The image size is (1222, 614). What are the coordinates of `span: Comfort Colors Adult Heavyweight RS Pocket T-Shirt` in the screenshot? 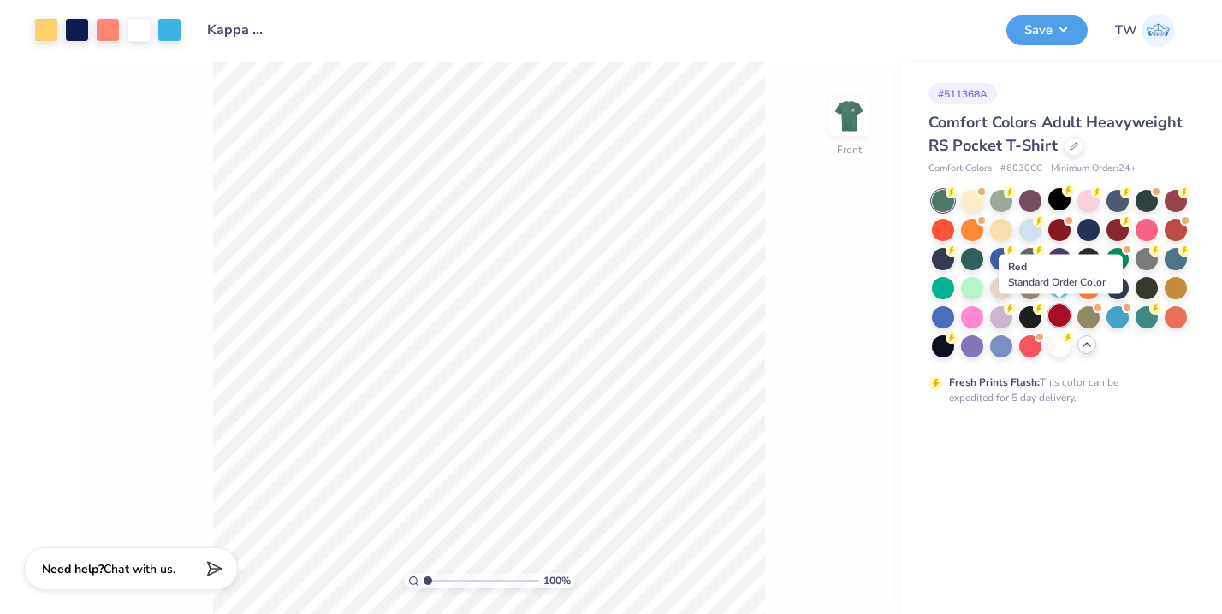 It's located at (1055, 134).